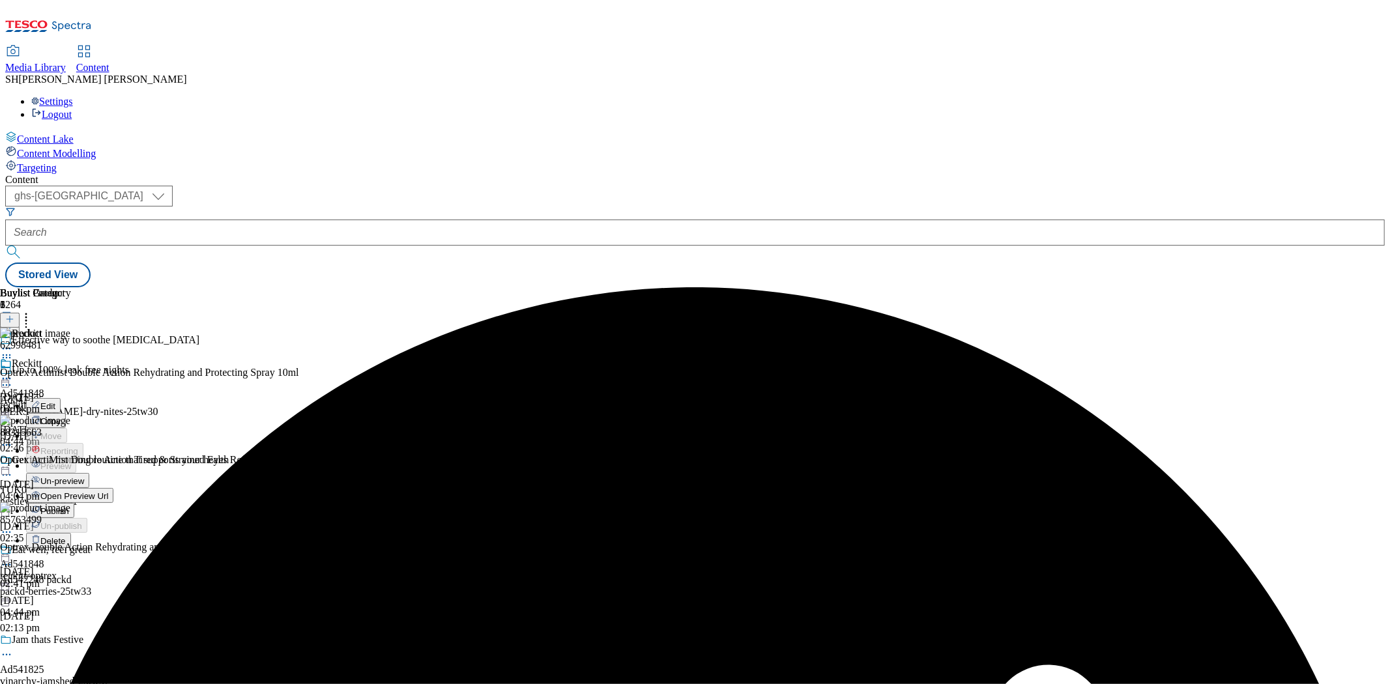 The height and width of the screenshot is (684, 1390). I want to click on div: Content, so click(695, 180).